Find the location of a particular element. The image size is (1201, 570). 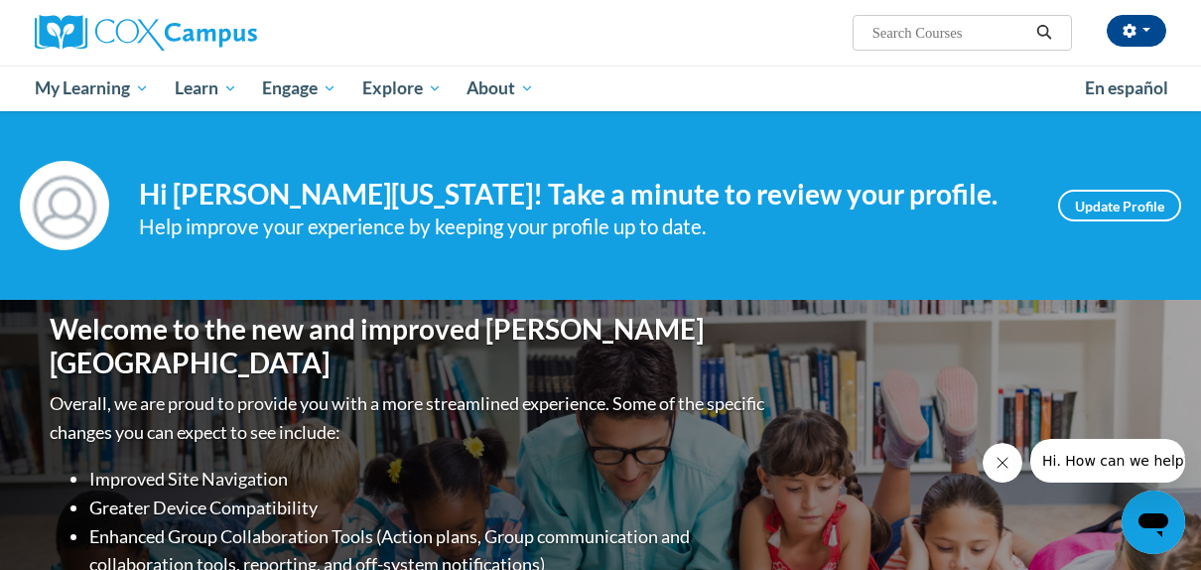

img: Profile Image is located at coordinates (65, 206).